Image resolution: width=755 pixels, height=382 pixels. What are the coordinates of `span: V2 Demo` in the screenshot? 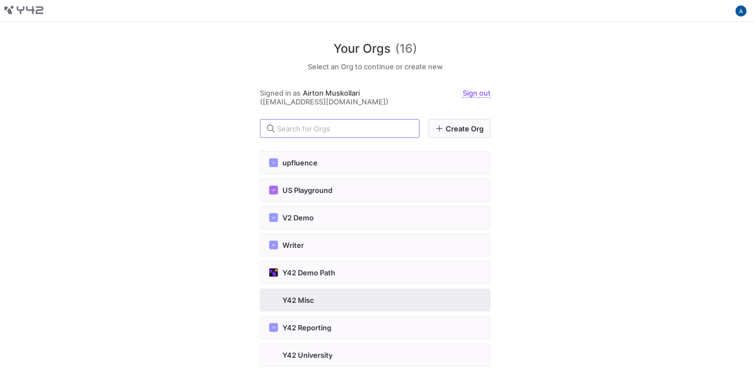 It's located at (298, 218).